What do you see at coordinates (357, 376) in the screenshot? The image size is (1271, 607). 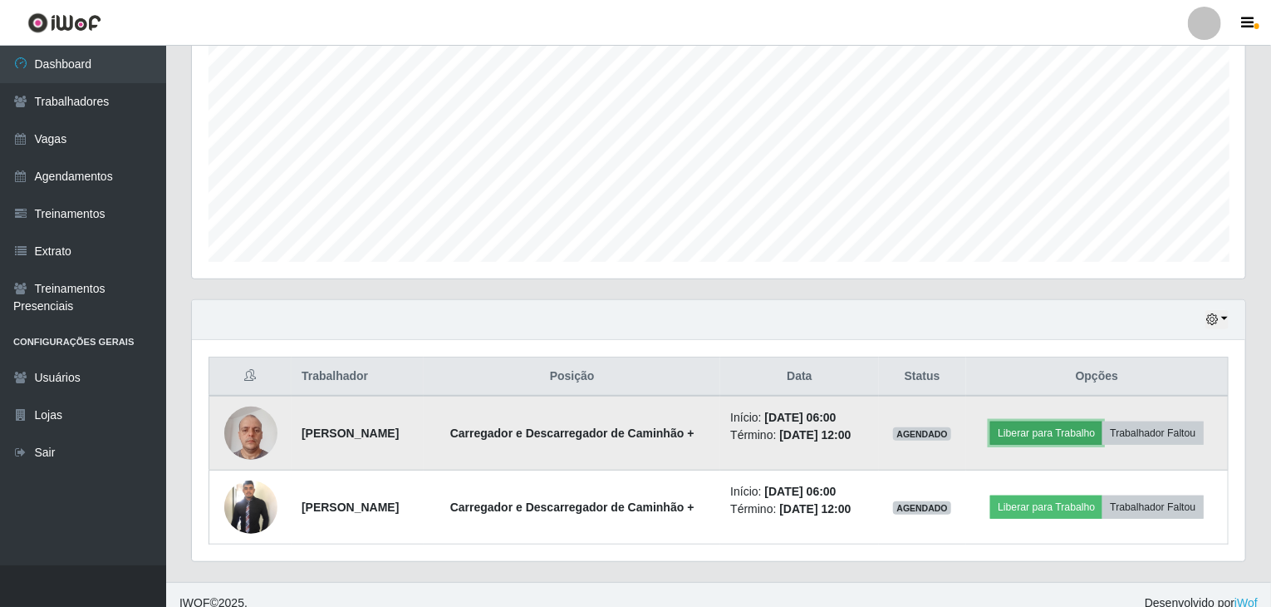 I see `th: Trabalhador` at bounding box center [357, 376].